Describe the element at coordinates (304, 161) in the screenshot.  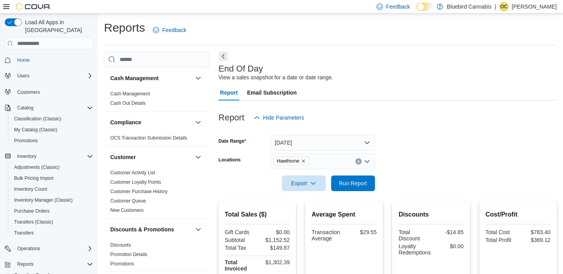
I see `button: Remove Hawthorne from selection in this group` at that location.